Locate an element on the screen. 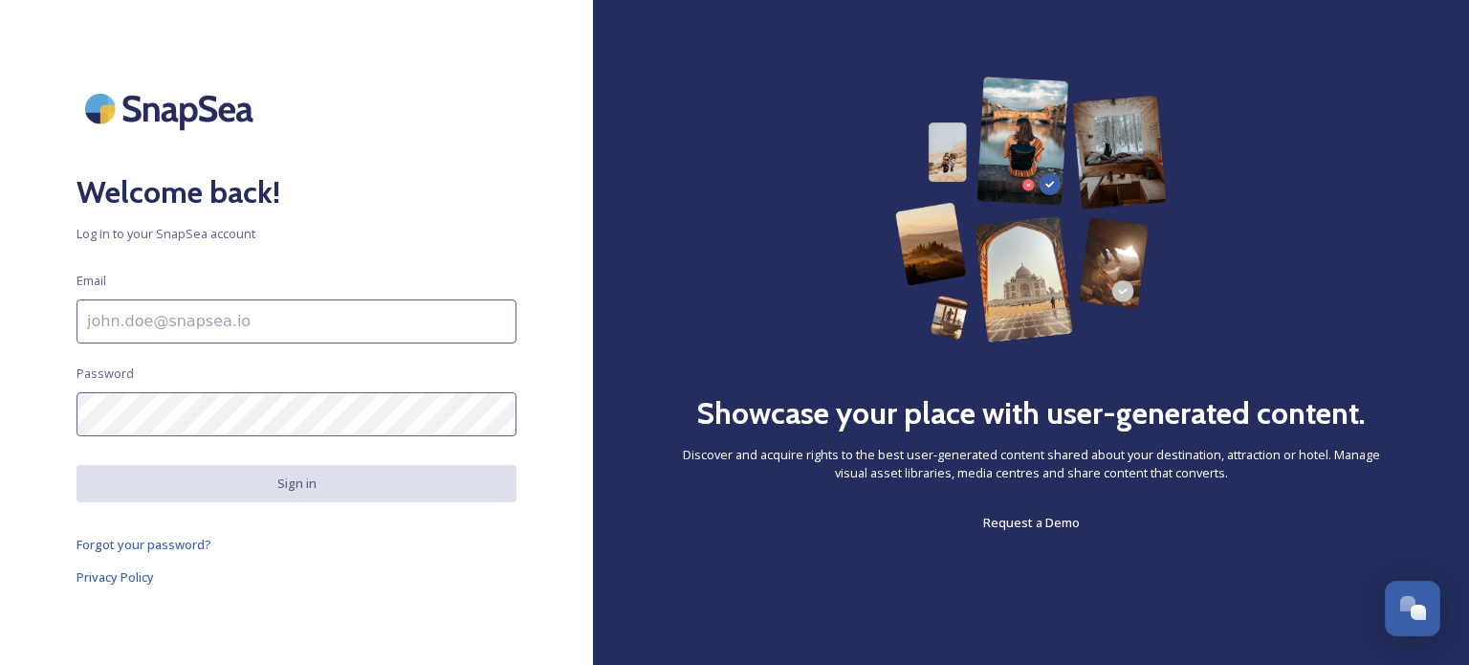  button: Open Chat is located at coordinates (1412, 608).